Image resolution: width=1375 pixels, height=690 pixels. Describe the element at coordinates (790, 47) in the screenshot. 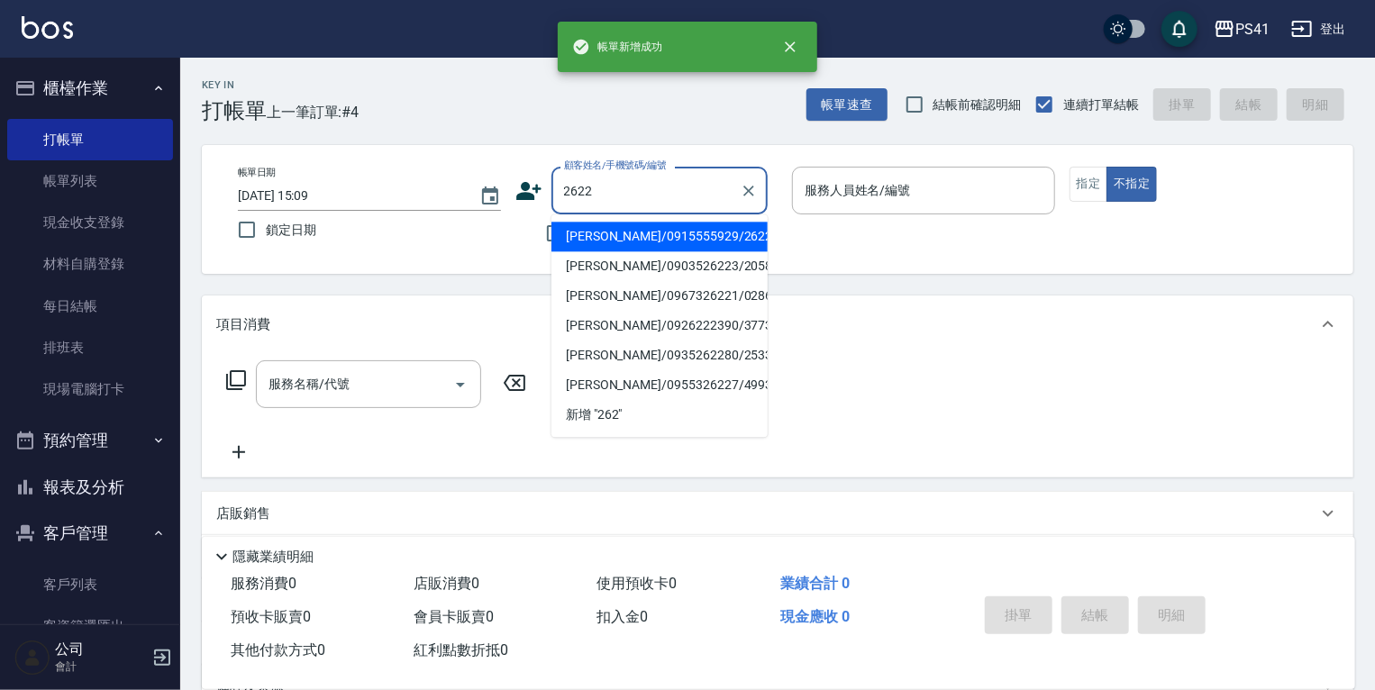

I see `button: close` at that location.